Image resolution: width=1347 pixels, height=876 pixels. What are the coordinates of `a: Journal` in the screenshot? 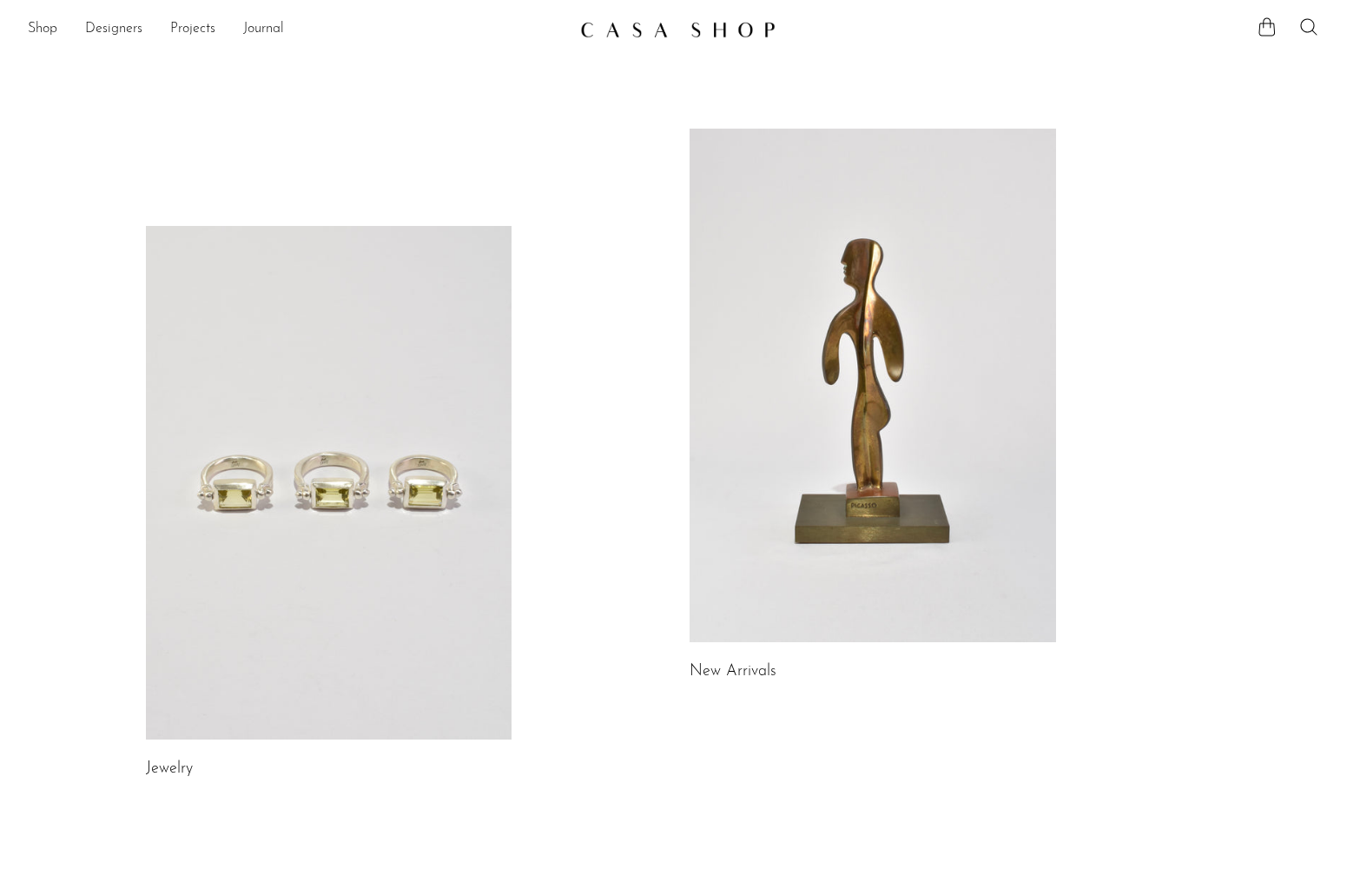 It's located at (263, 30).